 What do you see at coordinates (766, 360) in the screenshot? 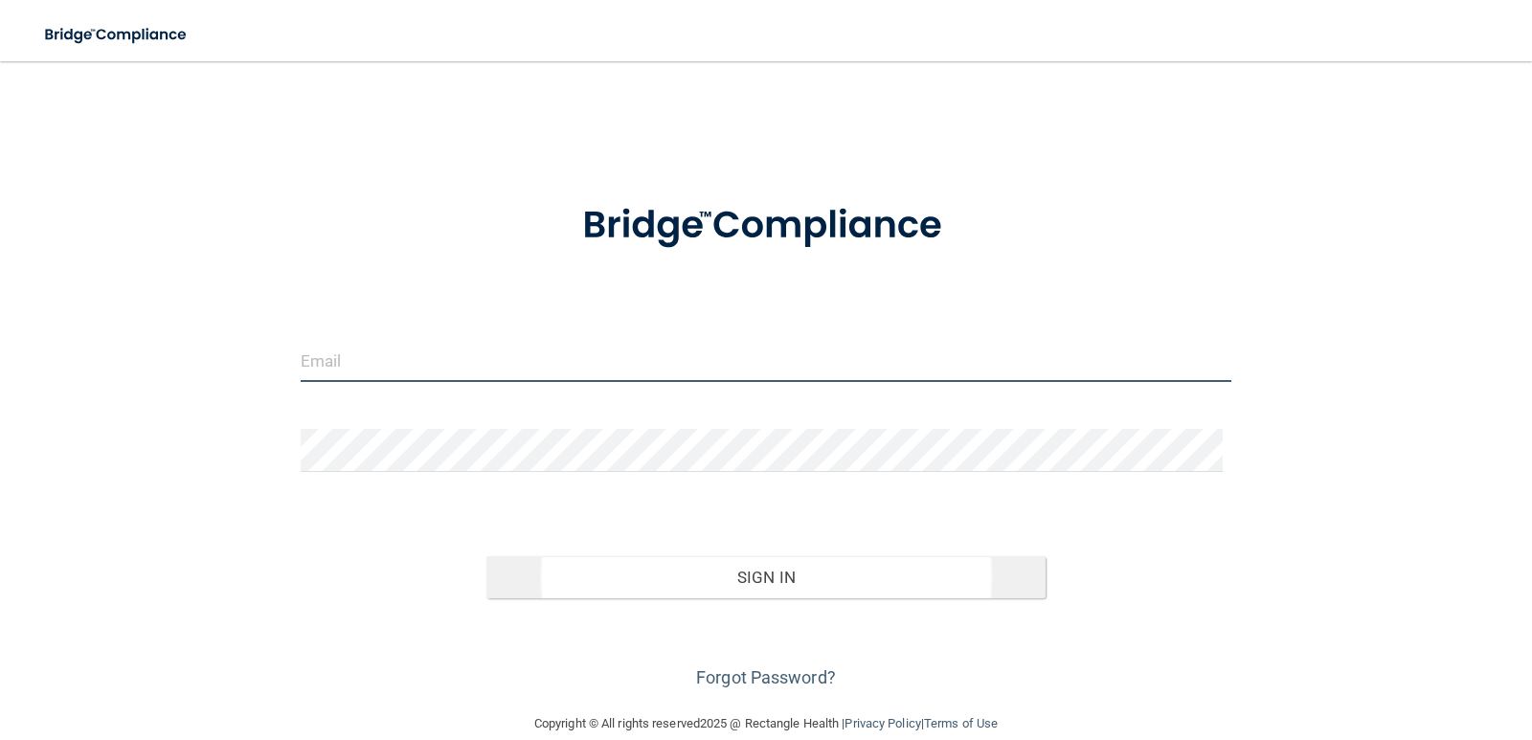
I see `input: Email` at bounding box center [766, 360].